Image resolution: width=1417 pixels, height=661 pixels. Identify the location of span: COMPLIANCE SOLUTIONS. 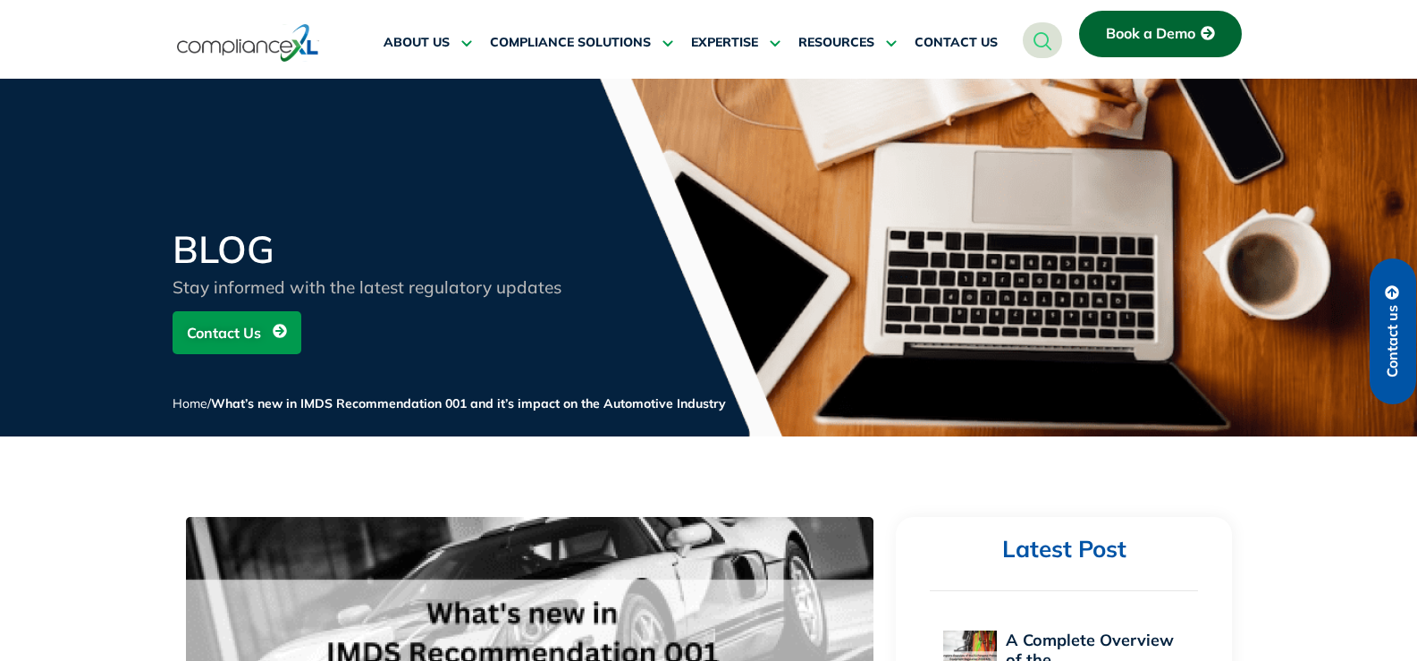
(570, 43).